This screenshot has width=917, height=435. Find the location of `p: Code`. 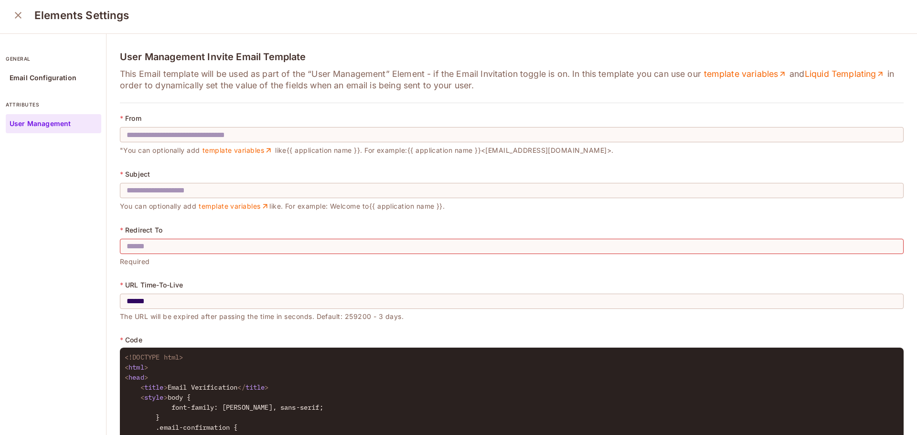

p: Code is located at coordinates (134, 340).